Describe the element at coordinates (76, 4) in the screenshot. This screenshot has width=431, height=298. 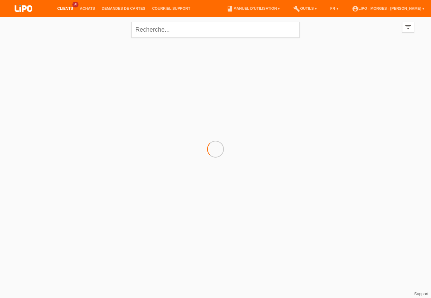
I see `span: 20` at that location.